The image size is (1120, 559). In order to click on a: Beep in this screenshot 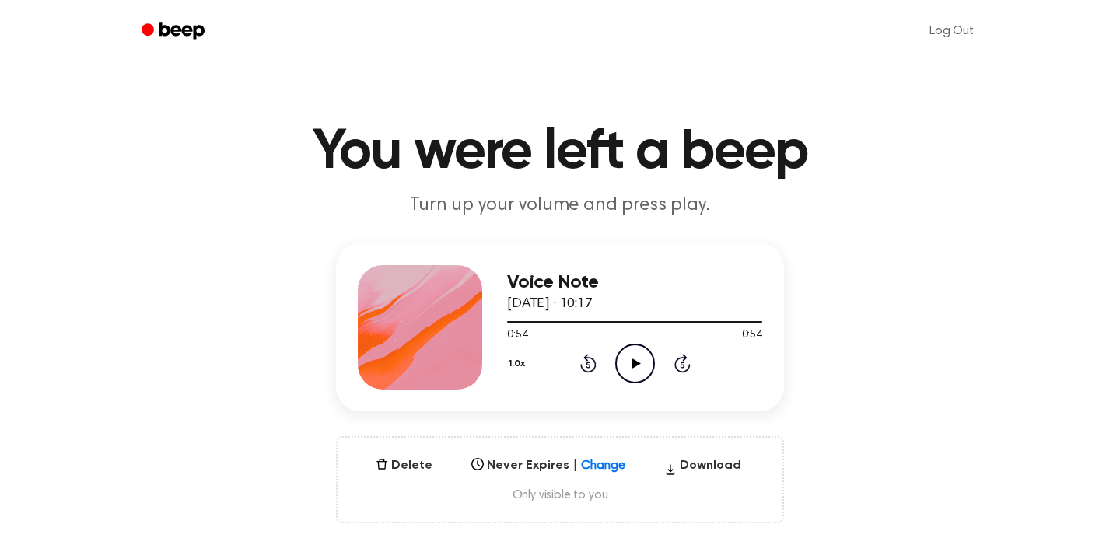, I will do `click(174, 31)`.